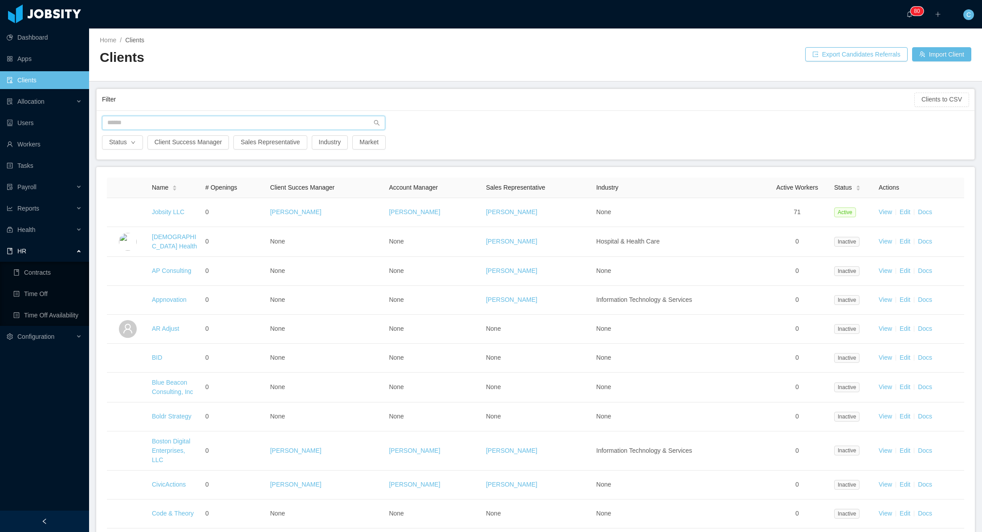 Image resolution: width=982 pixels, height=532 pixels. What do you see at coordinates (48, 294) in the screenshot?
I see `a: icon: profileTime Off` at bounding box center [48, 294].